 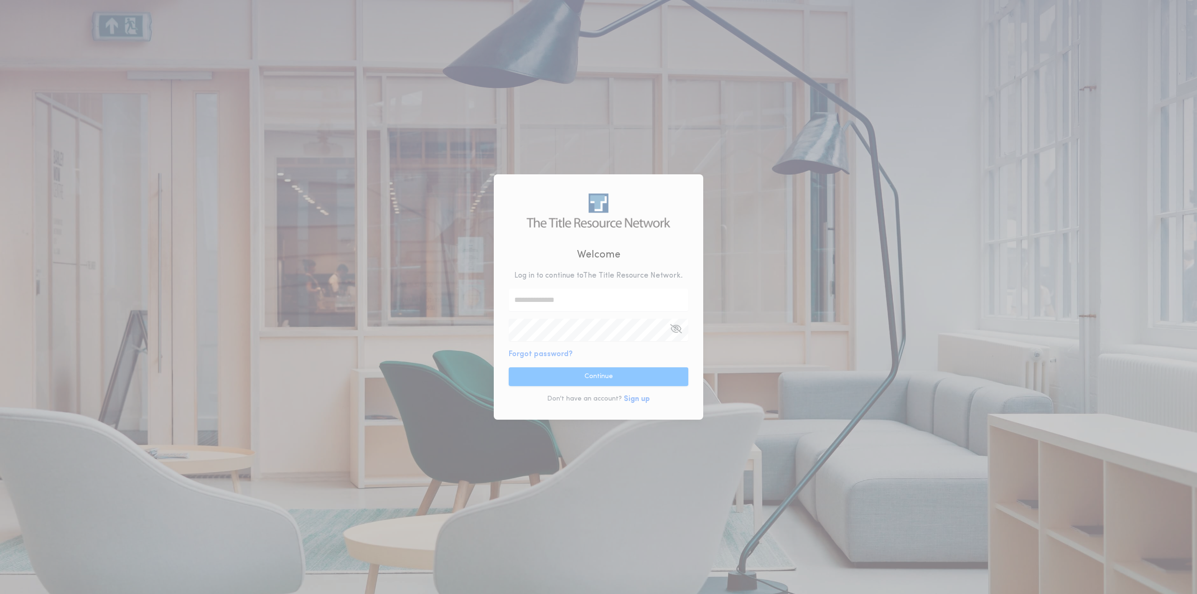 I want to click on button: Continue, so click(x=598, y=377).